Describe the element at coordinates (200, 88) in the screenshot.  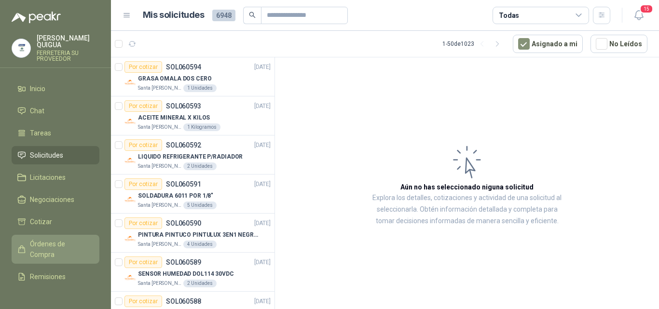
I see `div: 1 Unidades` at that location.